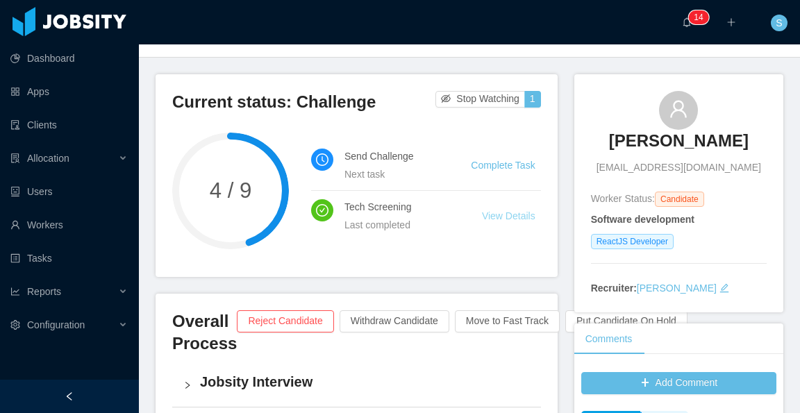  I want to click on button: Withdraw Candidate, so click(394, 321).